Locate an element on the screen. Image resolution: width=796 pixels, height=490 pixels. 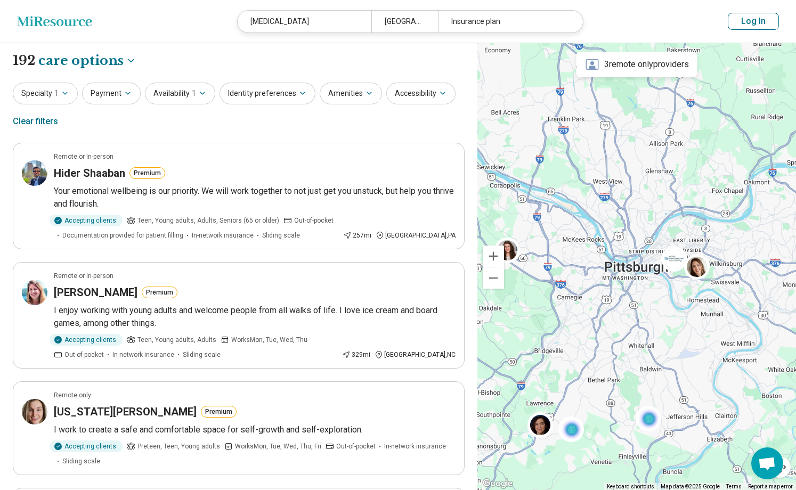
p: I work to create a safe and comfortable space for self-growth and self-exploration. is located at coordinates (255, 430).